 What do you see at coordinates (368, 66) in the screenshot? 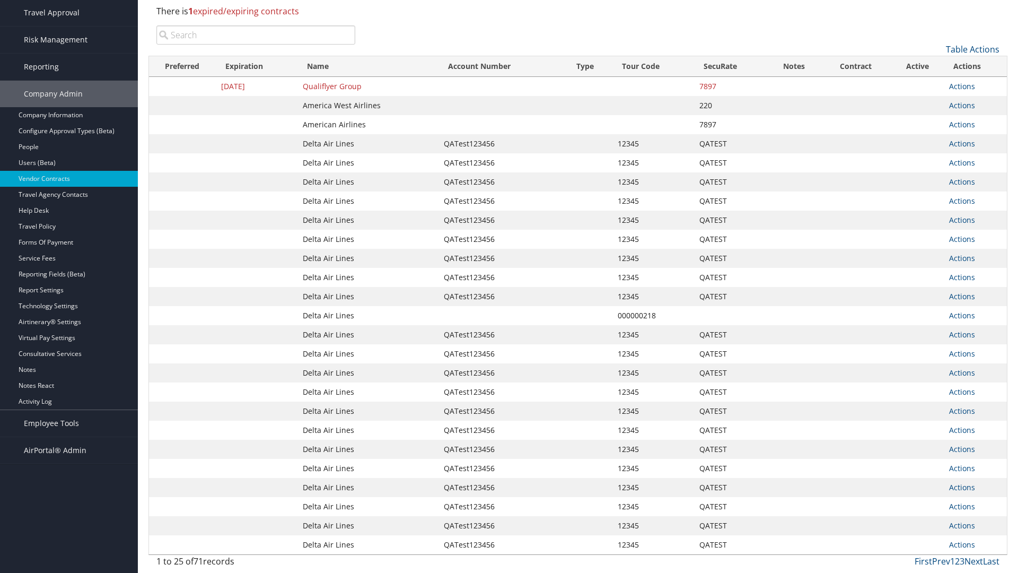
I see `th: Name: activate to sort column ascending` at bounding box center [368, 66].